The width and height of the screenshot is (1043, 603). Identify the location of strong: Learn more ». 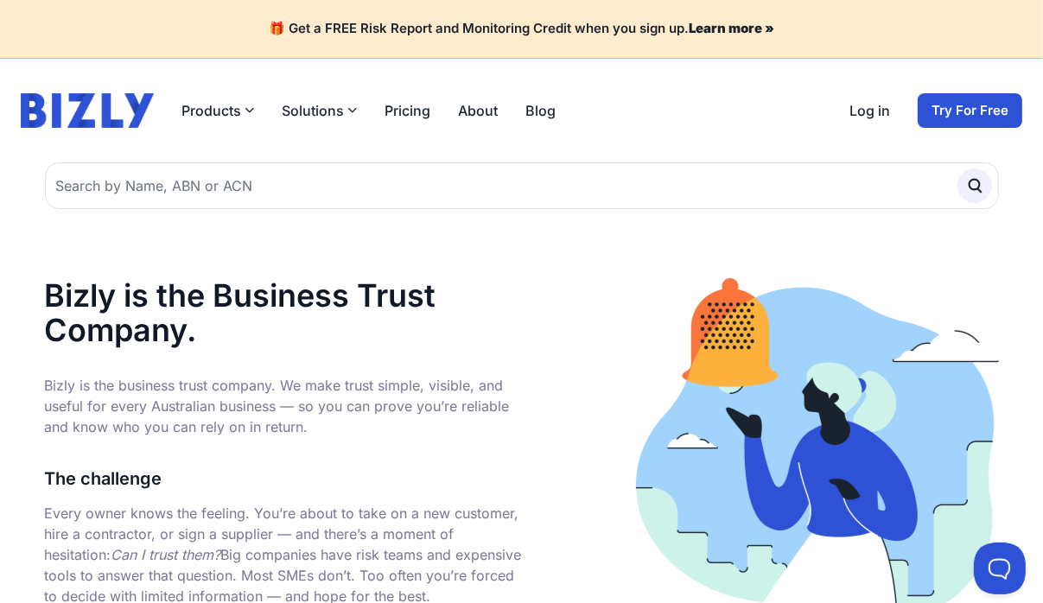
(731, 28).